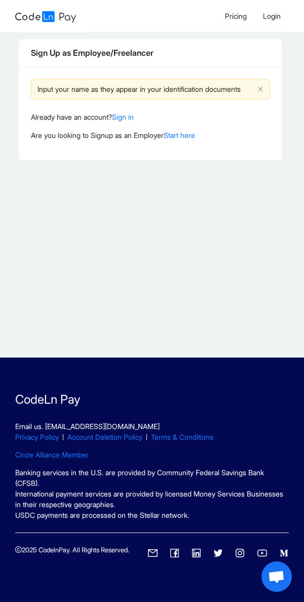 The height and width of the screenshot is (602, 304). What do you see at coordinates (123, 117) in the screenshot?
I see `a: Sign in` at bounding box center [123, 117].